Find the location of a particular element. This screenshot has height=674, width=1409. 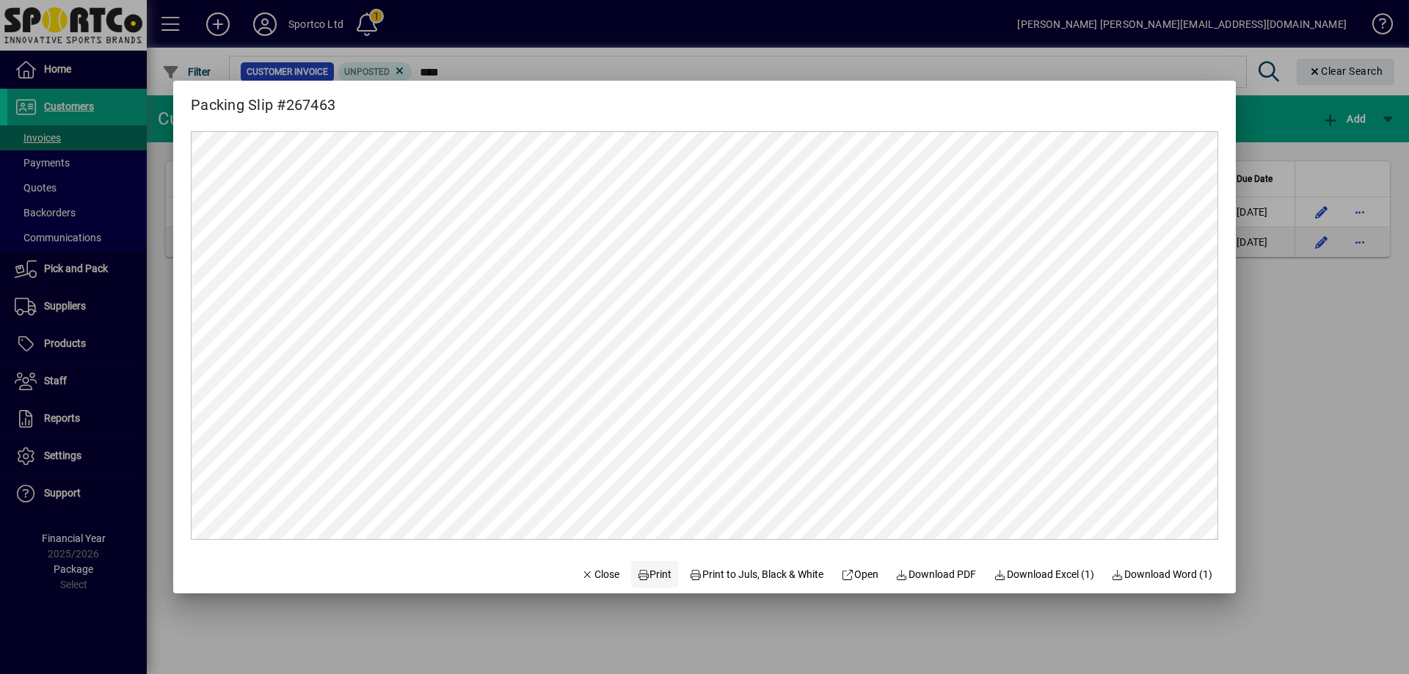

button: Print is located at coordinates (655, 575).